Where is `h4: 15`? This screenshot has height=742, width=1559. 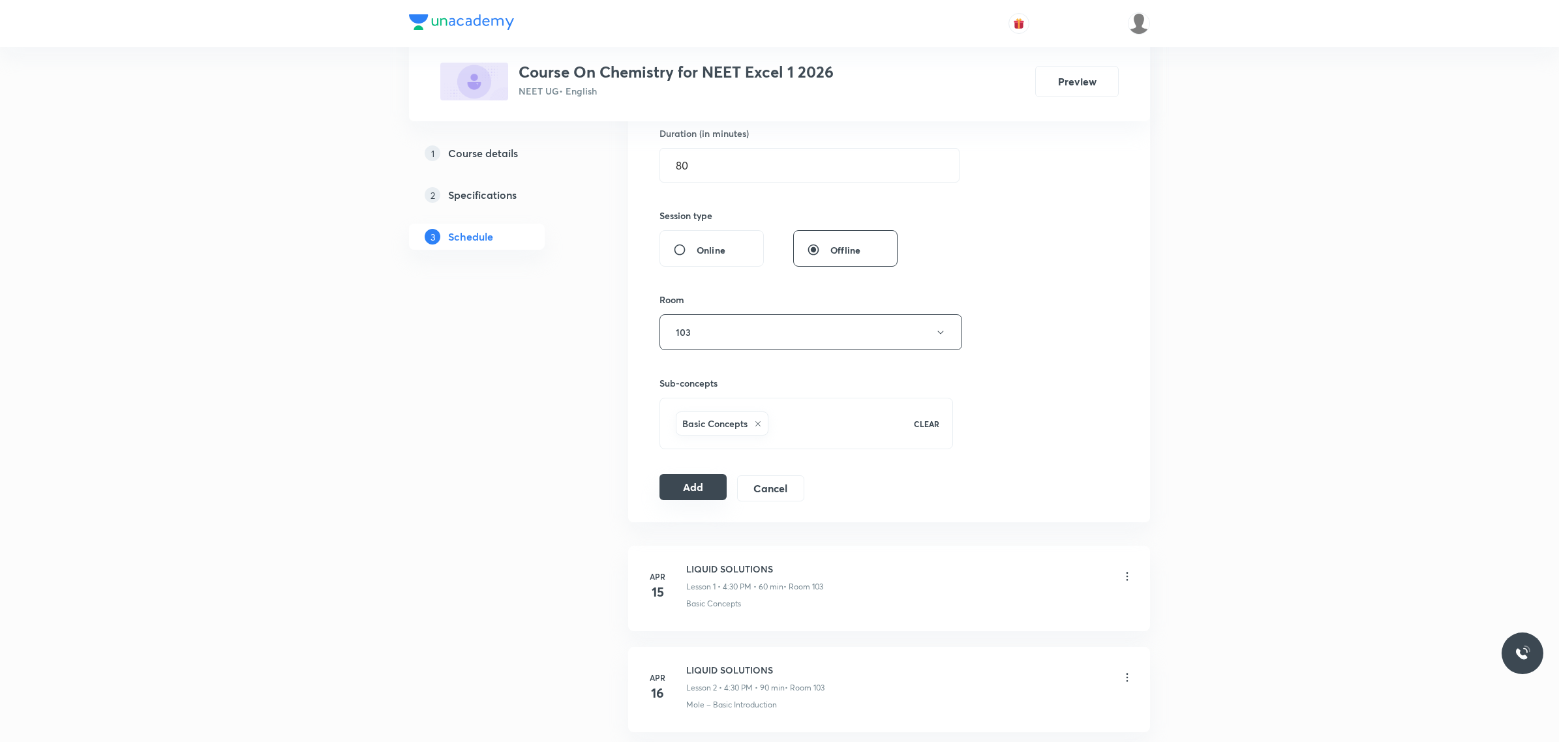
h4: 15 is located at coordinates (657, 592).